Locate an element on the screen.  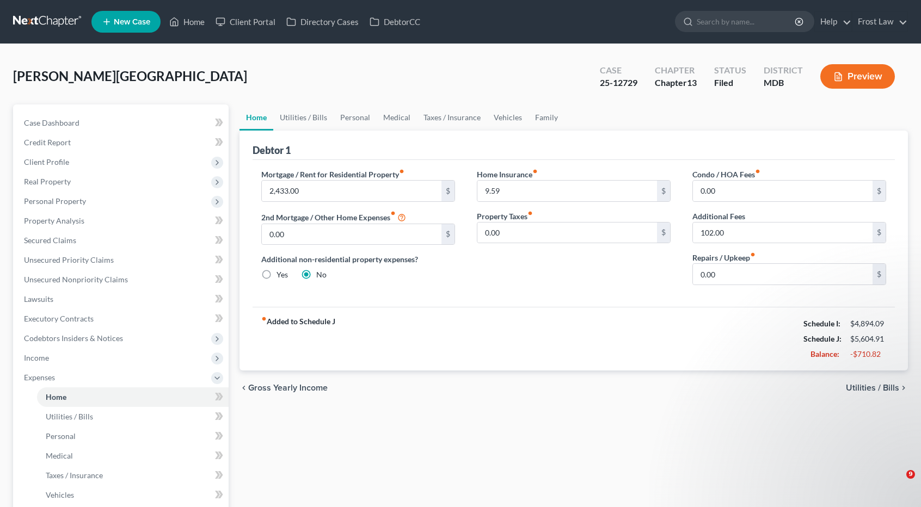
a: Credit Report is located at coordinates (122, 143).